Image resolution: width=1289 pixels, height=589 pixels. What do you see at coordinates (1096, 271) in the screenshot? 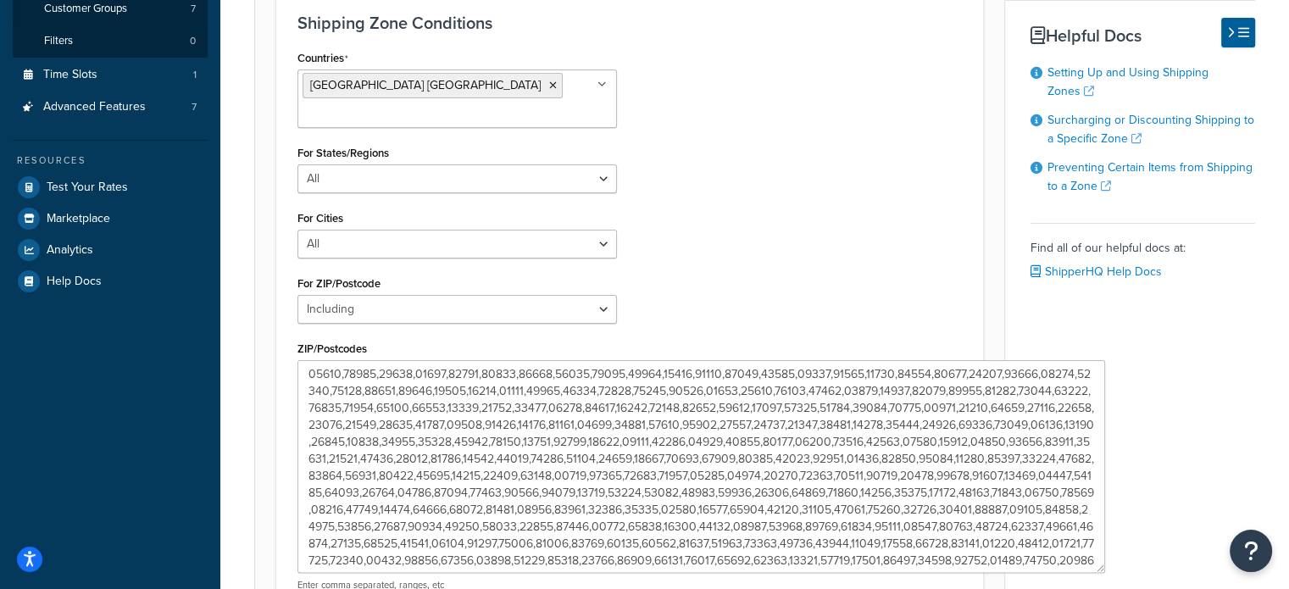
I see `a: ShipperHQ Help Docs` at bounding box center [1096, 271].